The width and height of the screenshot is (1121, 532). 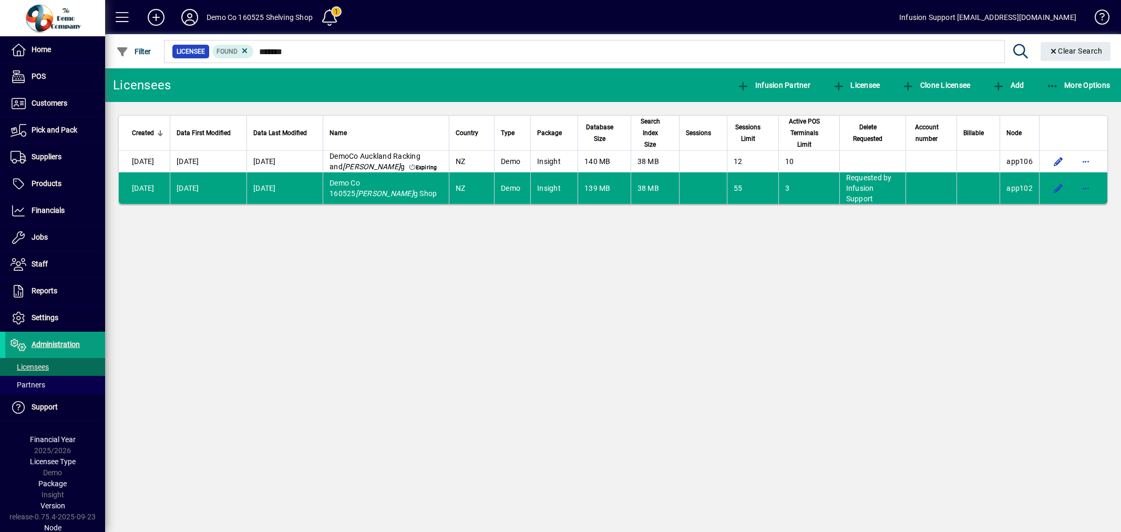 I want to click on span: Sessions, so click(x=698, y=133).